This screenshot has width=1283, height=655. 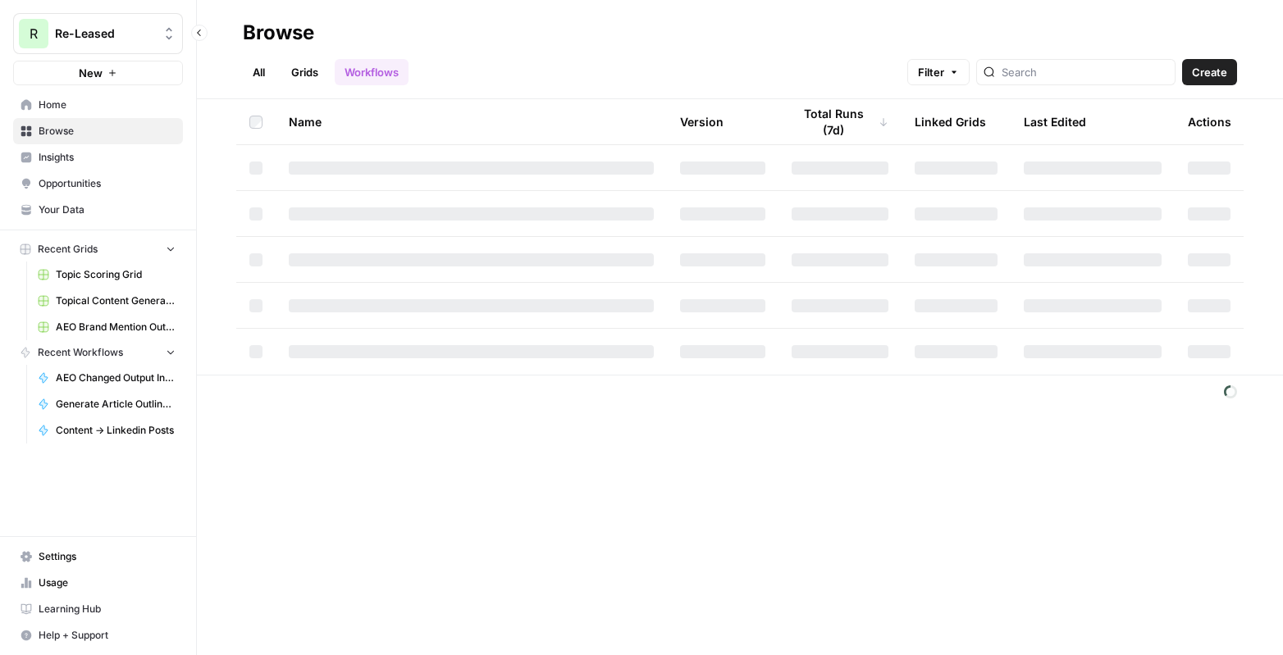 I want to click on span: Opportunities, so click(x=107, y=184).